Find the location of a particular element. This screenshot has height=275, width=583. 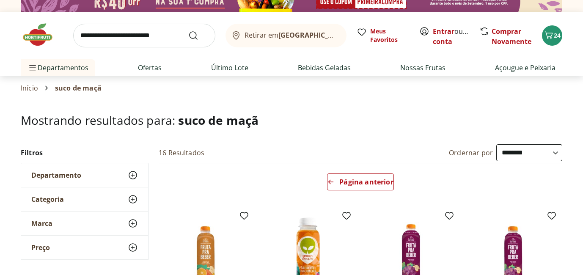

a: Açougue e Peixaria is located at coordinates (525, 68).